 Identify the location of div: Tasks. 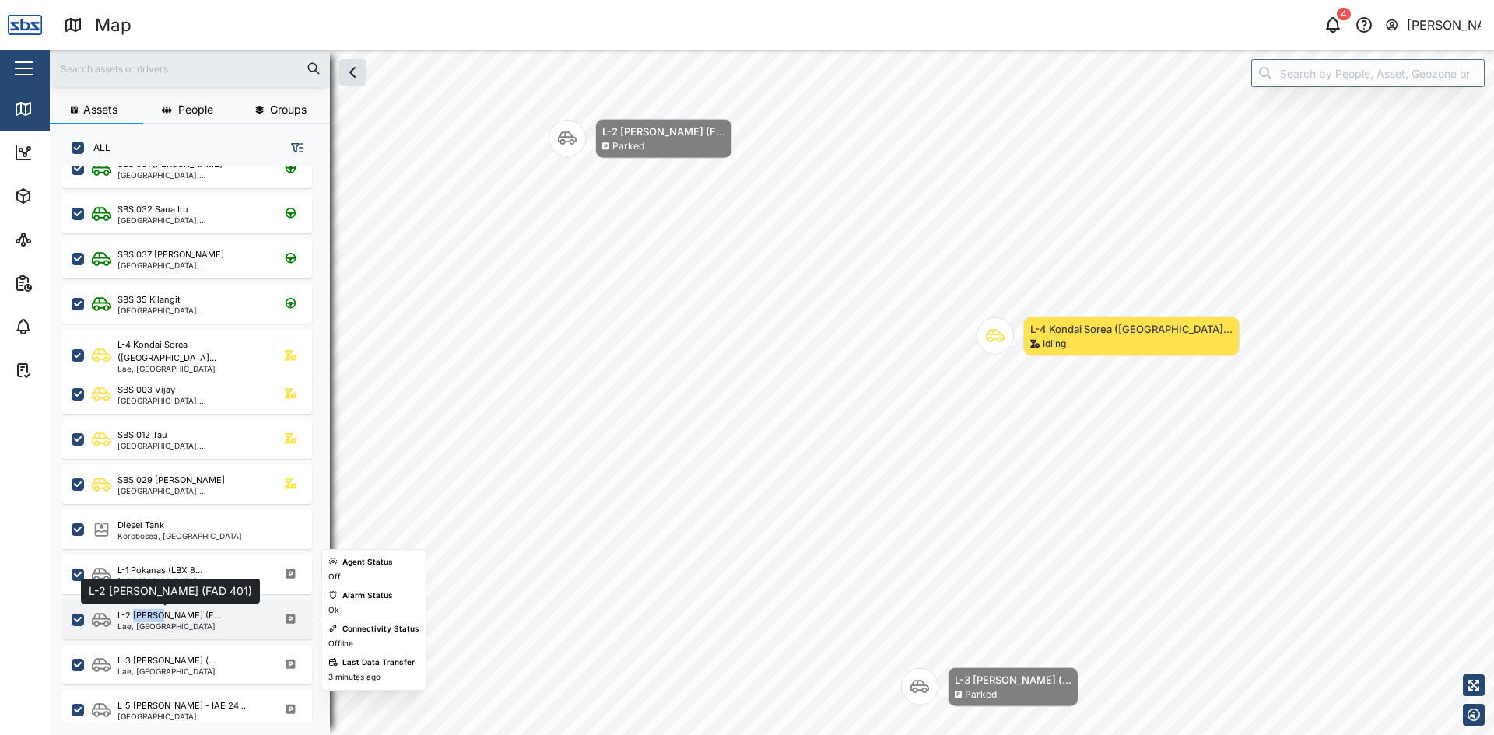
(61, 370).